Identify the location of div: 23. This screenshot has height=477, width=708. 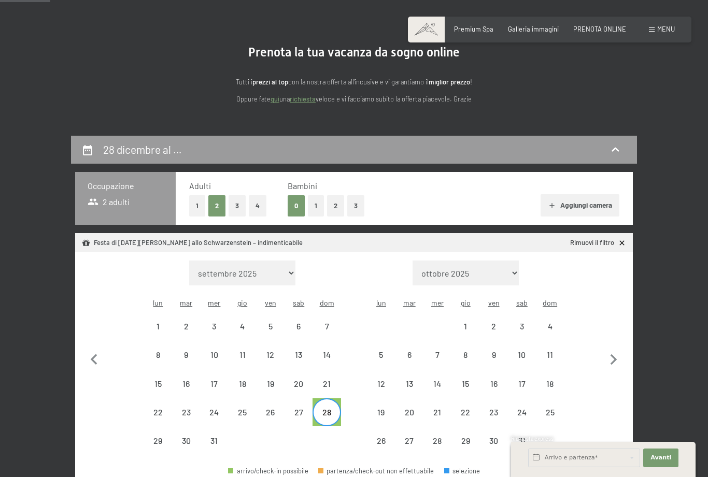
(186, 421).